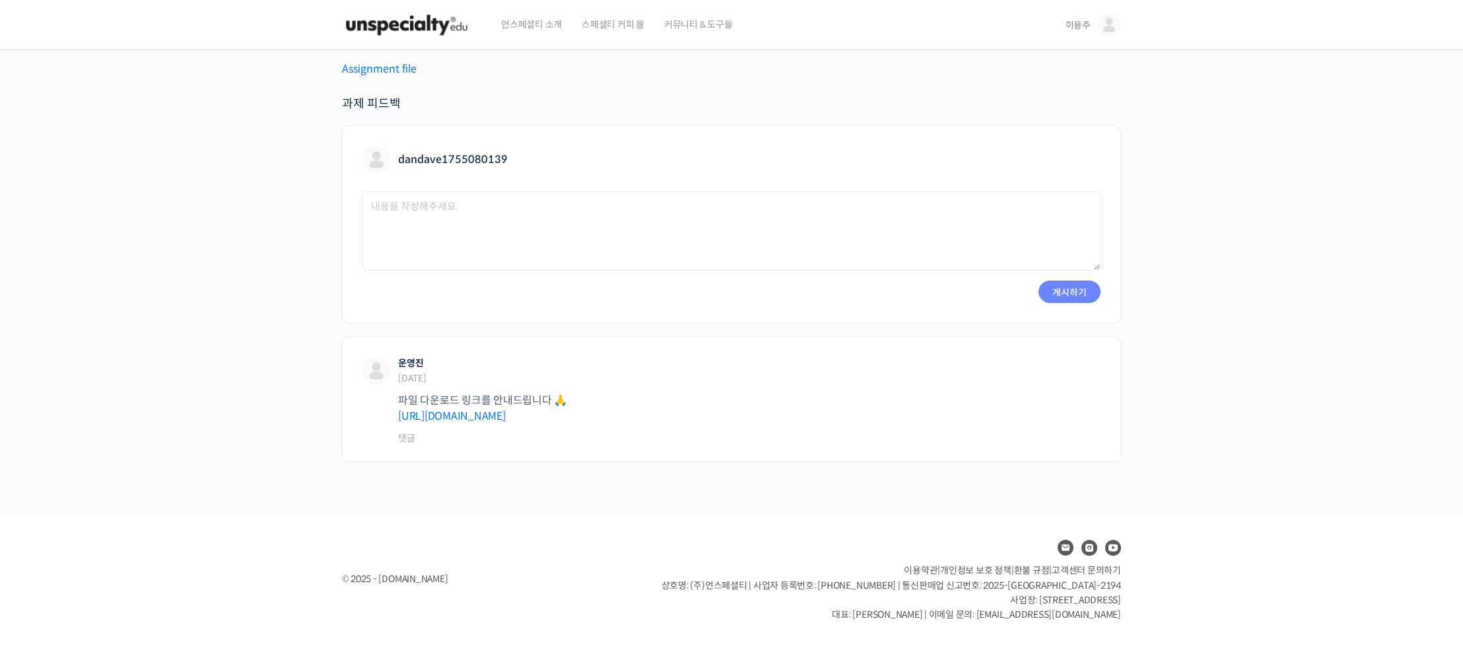 This screenshot has width=1463, height=666. What do you see at coordinates (1078, 25) in the screenshot?
I see `span: 이용주` at bounding box center [1078, 25].